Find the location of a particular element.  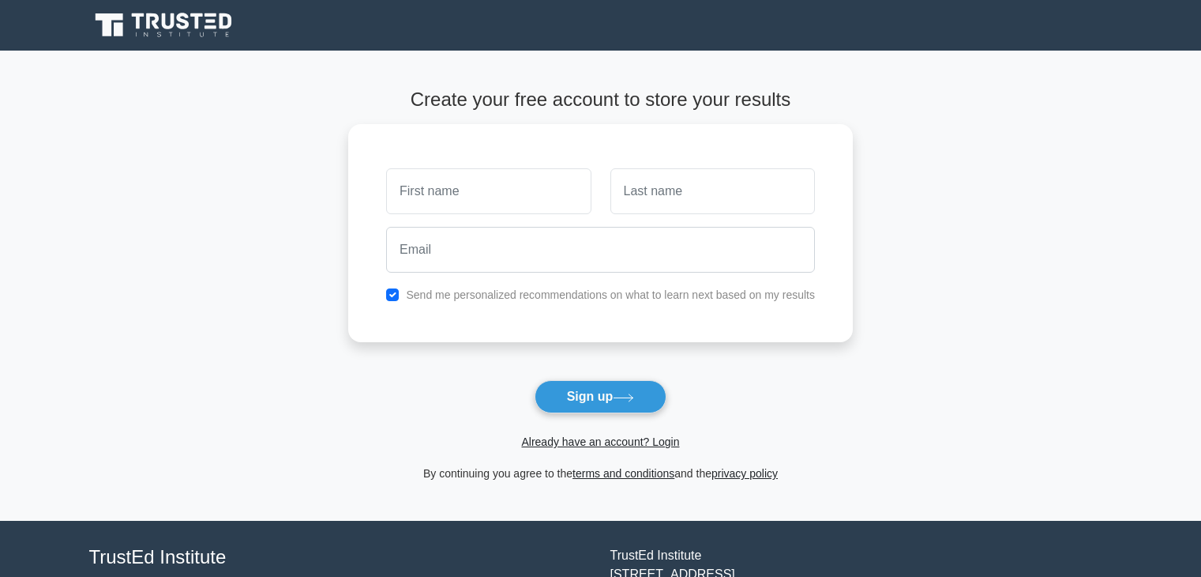

input: Email is located at coordinates (600, 250).